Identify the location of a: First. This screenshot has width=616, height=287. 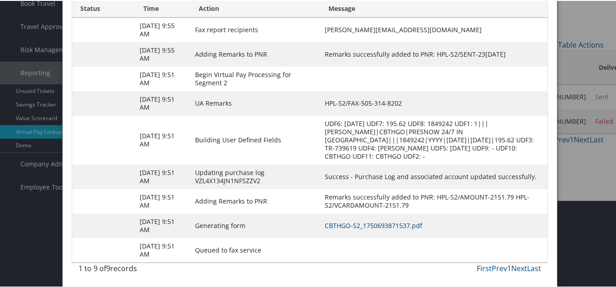
(484, 267).